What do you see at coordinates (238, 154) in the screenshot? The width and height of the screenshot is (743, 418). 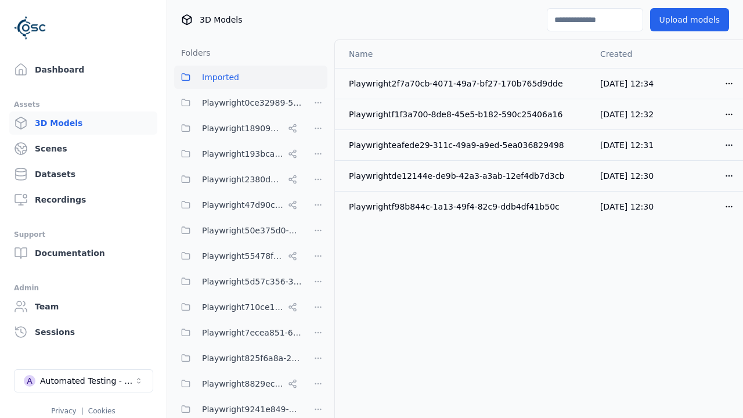 I see `button: Playwright193bca0e-57fa-418d-8ea9-45122e711dc7` at bounding box center [238, 154].